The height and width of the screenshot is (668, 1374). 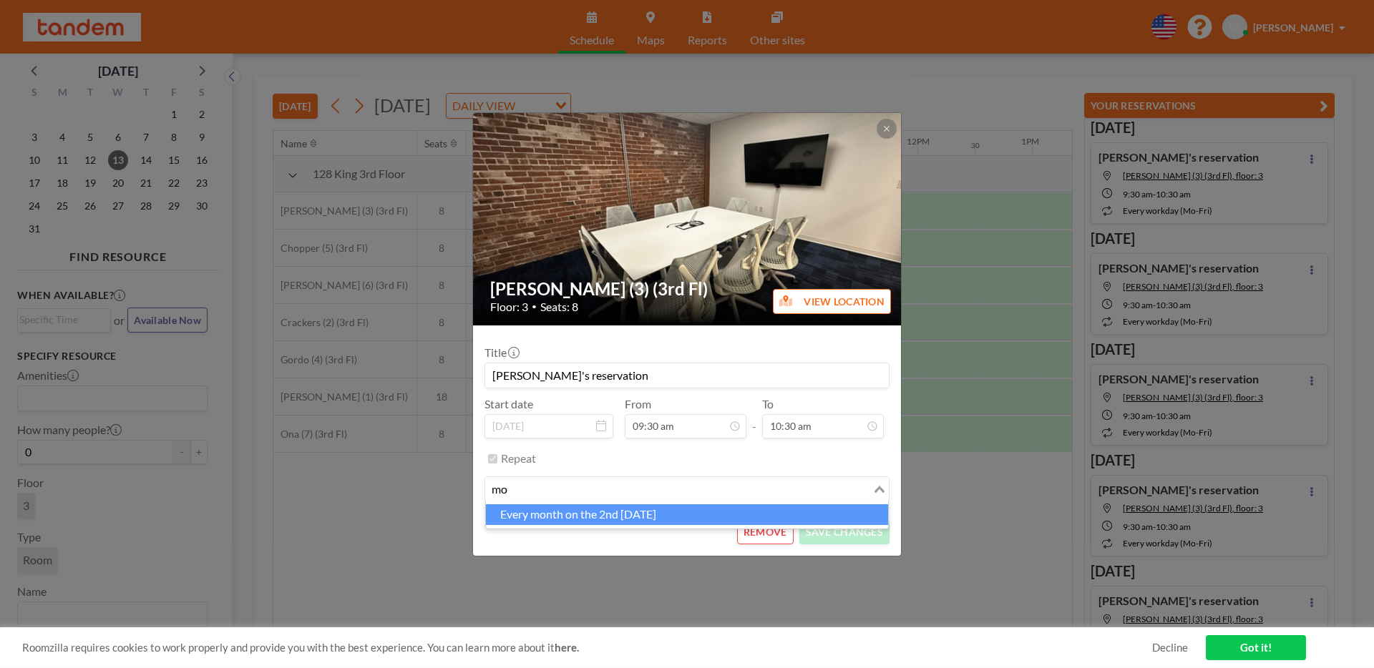 What do you see at coordinates (1170, 647) in the screenshot?
I see `a: Decline` at bounding box center [1170, 647].